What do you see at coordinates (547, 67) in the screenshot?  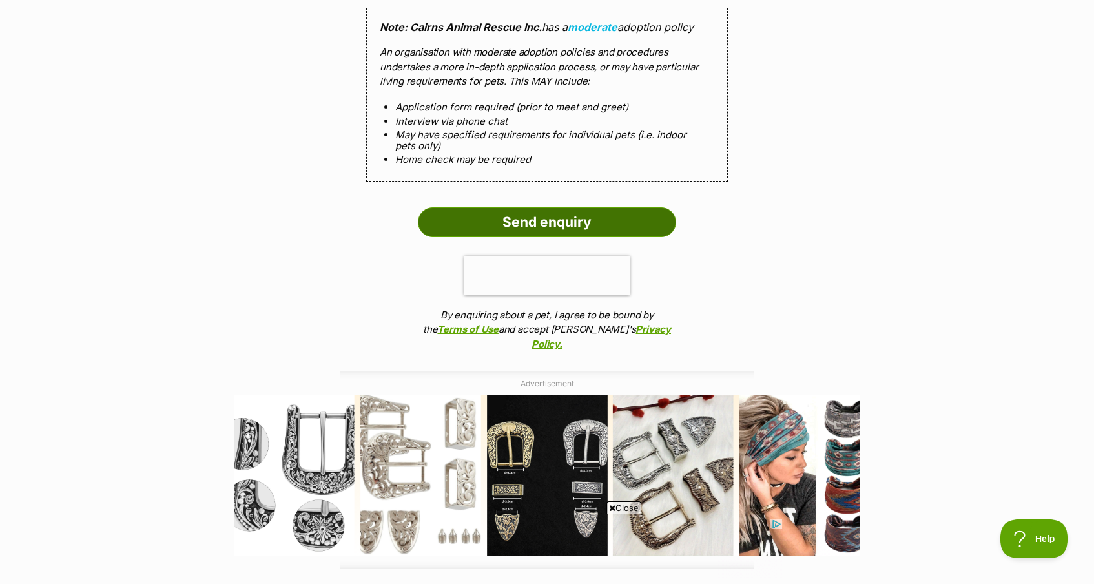 I see `p: An organisation with moderate adoption policies and procedures undertakes a more in-depth applica...` at bounding box center [547, 67].